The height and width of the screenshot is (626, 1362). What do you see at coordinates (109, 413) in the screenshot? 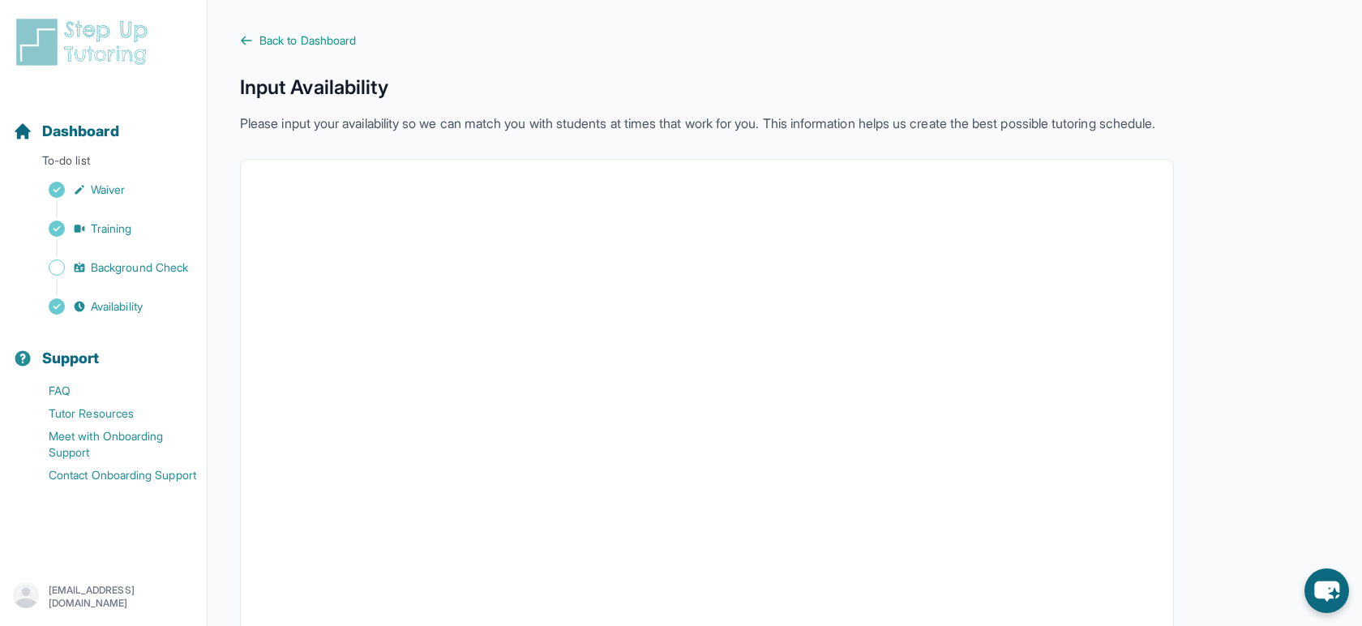
I see `a: Tutor Resources` at bounding box center [109, 413].